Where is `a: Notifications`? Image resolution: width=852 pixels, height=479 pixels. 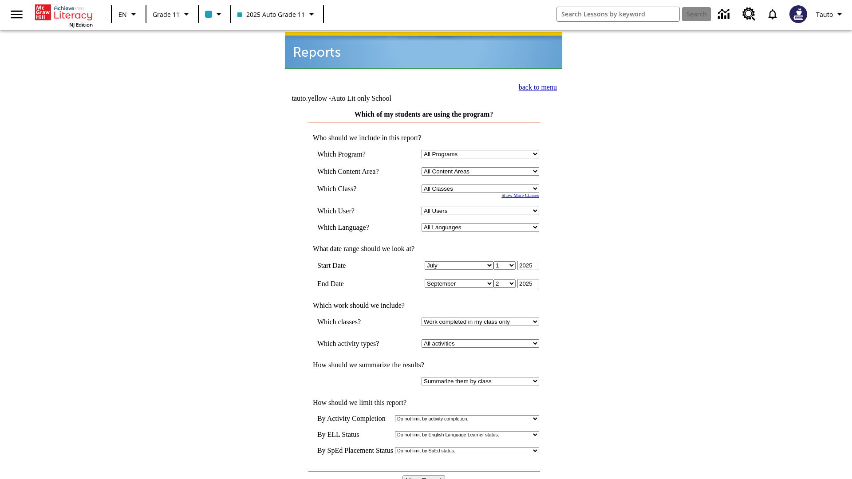
a: Notifications is located at coordinates (773, 14).